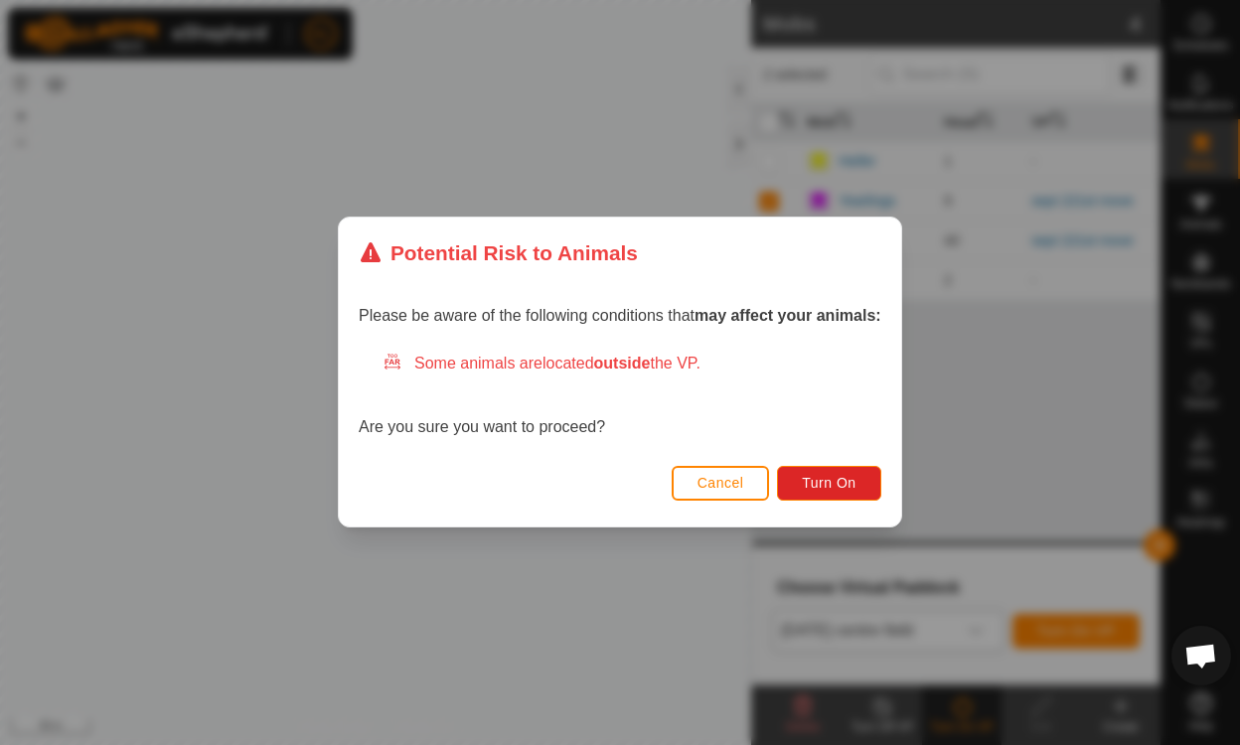  I want to click on span: Cancel, so click(721, 484).